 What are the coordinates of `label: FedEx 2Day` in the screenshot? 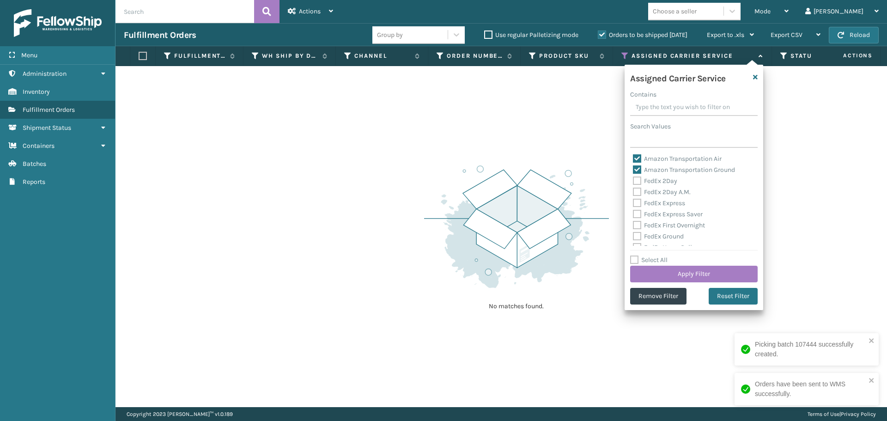 It's located at (655, 181).